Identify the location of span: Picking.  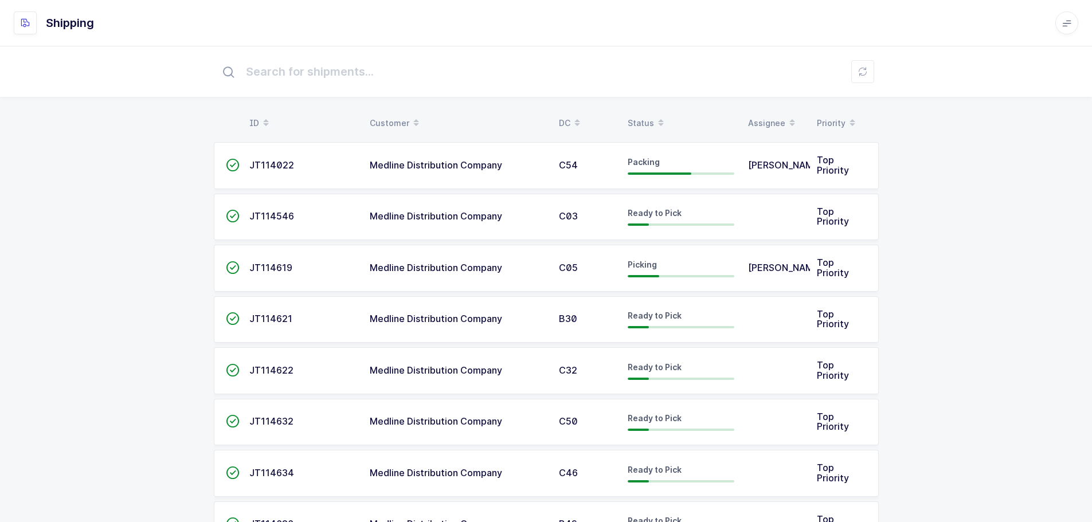
(642, 264).